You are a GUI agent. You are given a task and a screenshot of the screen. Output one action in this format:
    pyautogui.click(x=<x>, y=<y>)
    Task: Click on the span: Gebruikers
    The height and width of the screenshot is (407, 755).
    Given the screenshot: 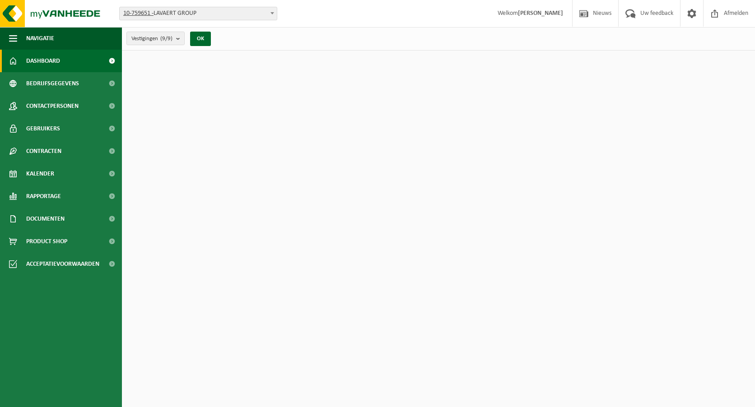 What is the action you would take?
    pyautogui.click(x=43, y=129)
    